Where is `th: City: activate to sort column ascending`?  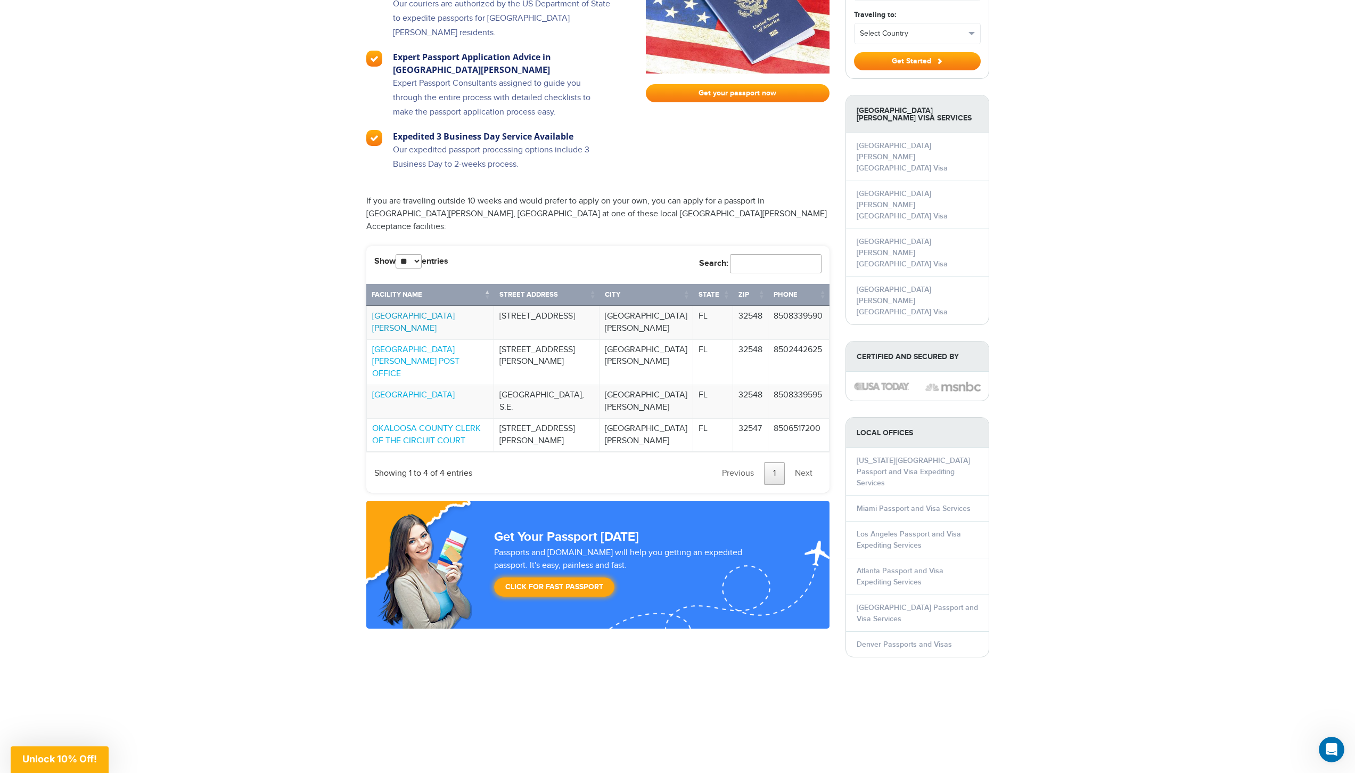
th: City: activate to sort column ascending is located at coordinates (647, 295).